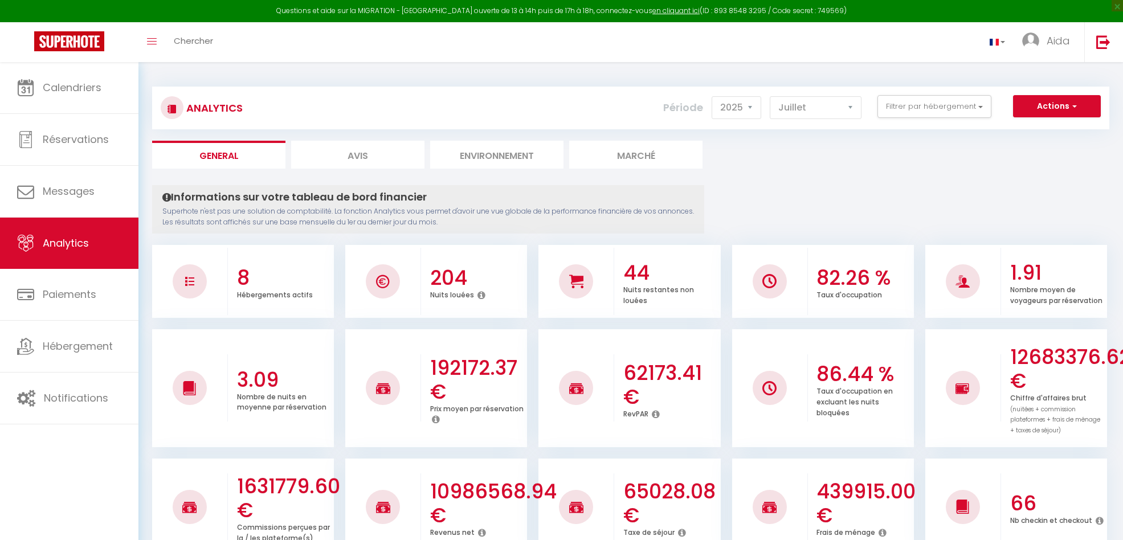  What do you see at coordinates (69, 294) in the screenshot?
I see `span: Paiements` at bounding box center [69, 294].